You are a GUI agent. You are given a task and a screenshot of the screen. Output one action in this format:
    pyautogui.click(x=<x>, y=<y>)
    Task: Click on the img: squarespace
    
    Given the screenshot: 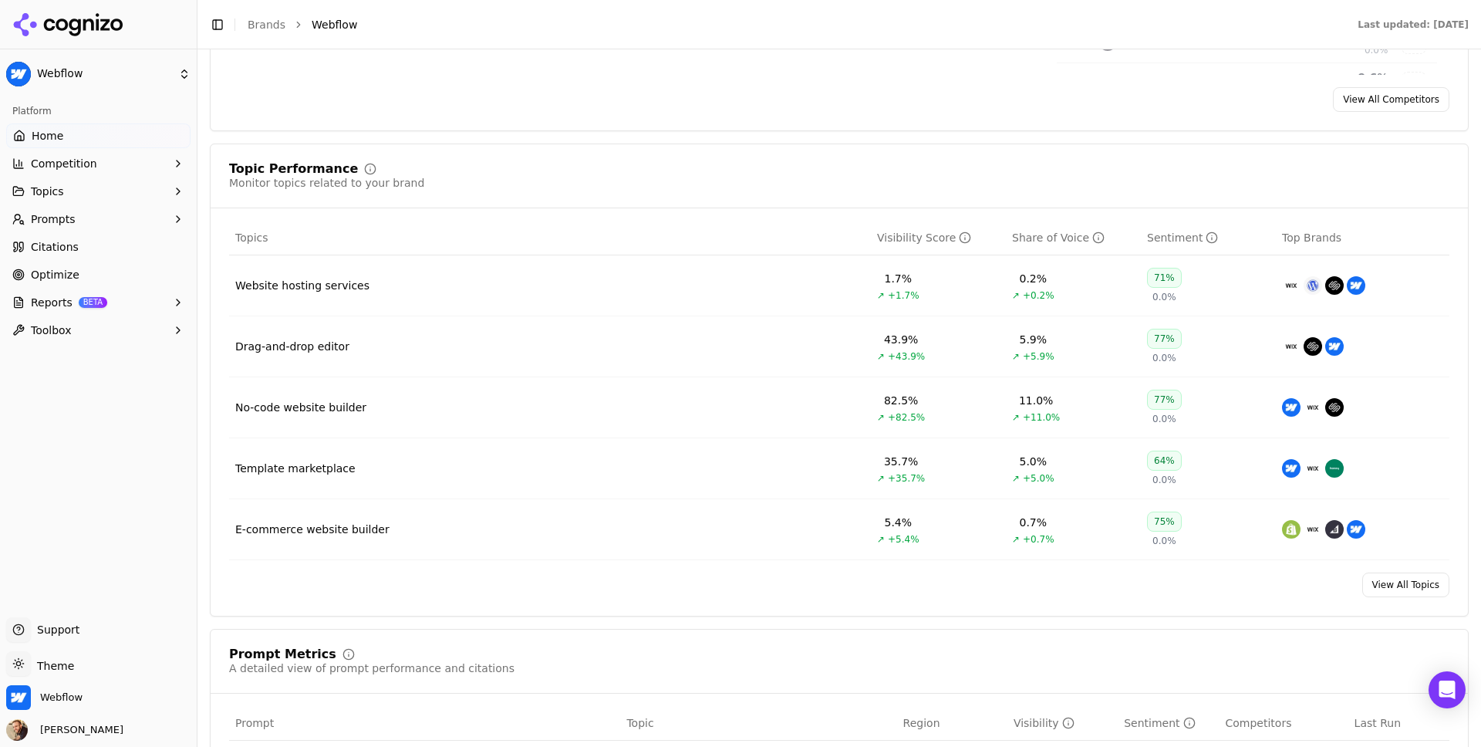 What is the action you would take?
    pyautogui.click(x=1313, y=346)
    